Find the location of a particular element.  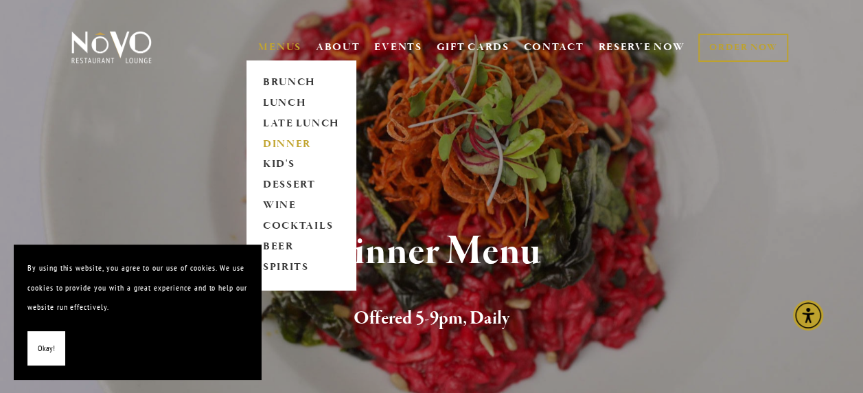

button: Okay! is located at coordinates (46, 348).